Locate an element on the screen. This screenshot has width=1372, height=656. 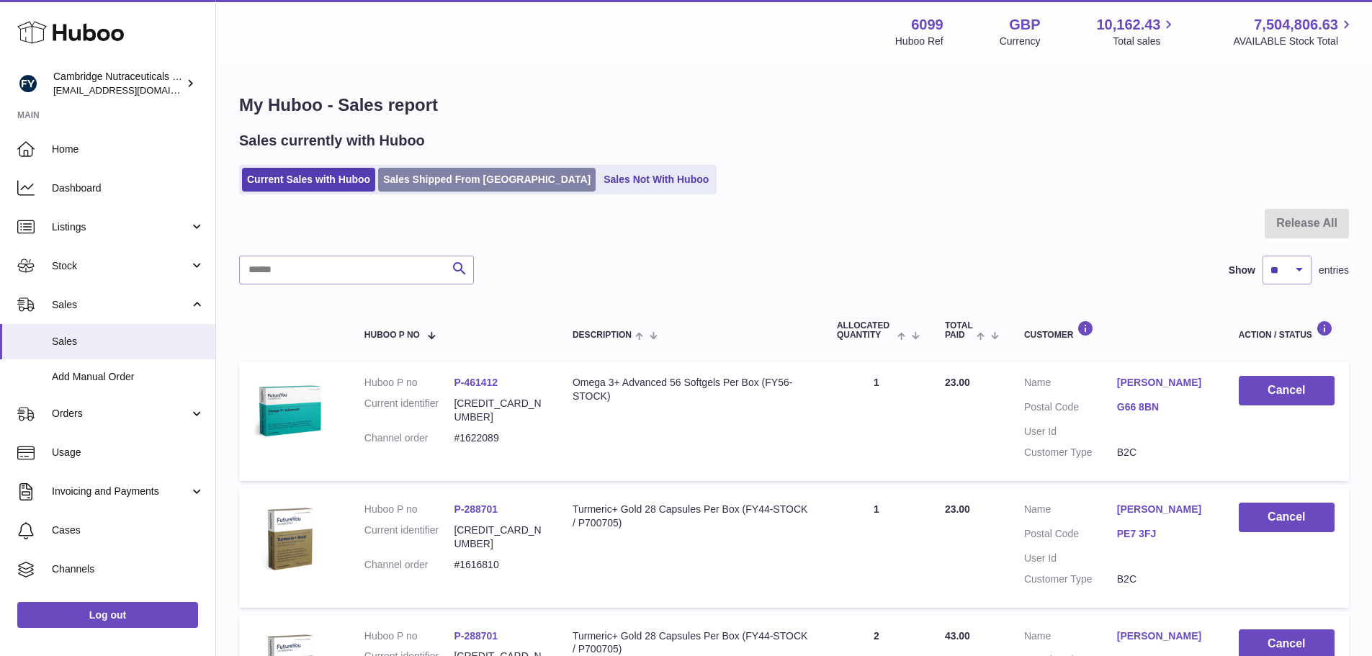
span: ALLOCATED Quantity is located at coordinates (865, 331).